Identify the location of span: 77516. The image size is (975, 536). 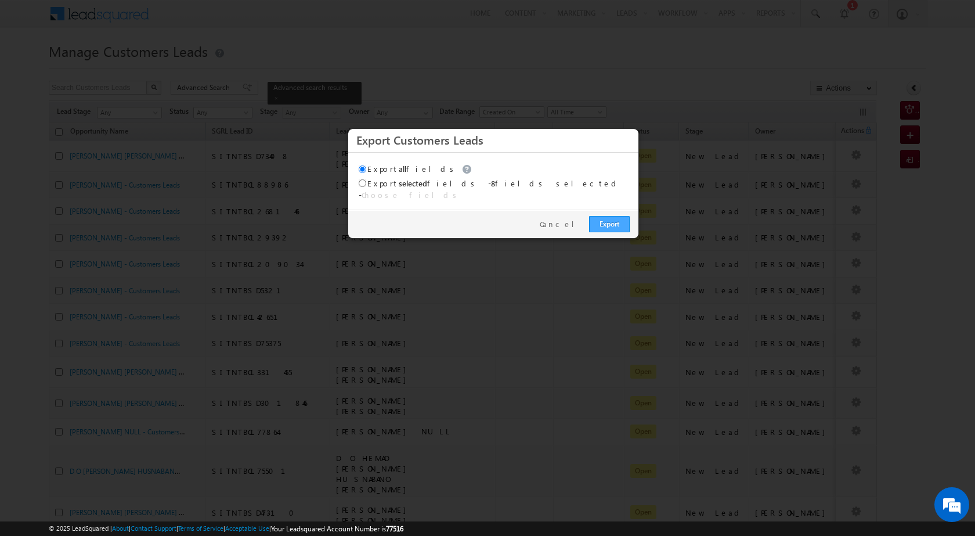
(395, 528).